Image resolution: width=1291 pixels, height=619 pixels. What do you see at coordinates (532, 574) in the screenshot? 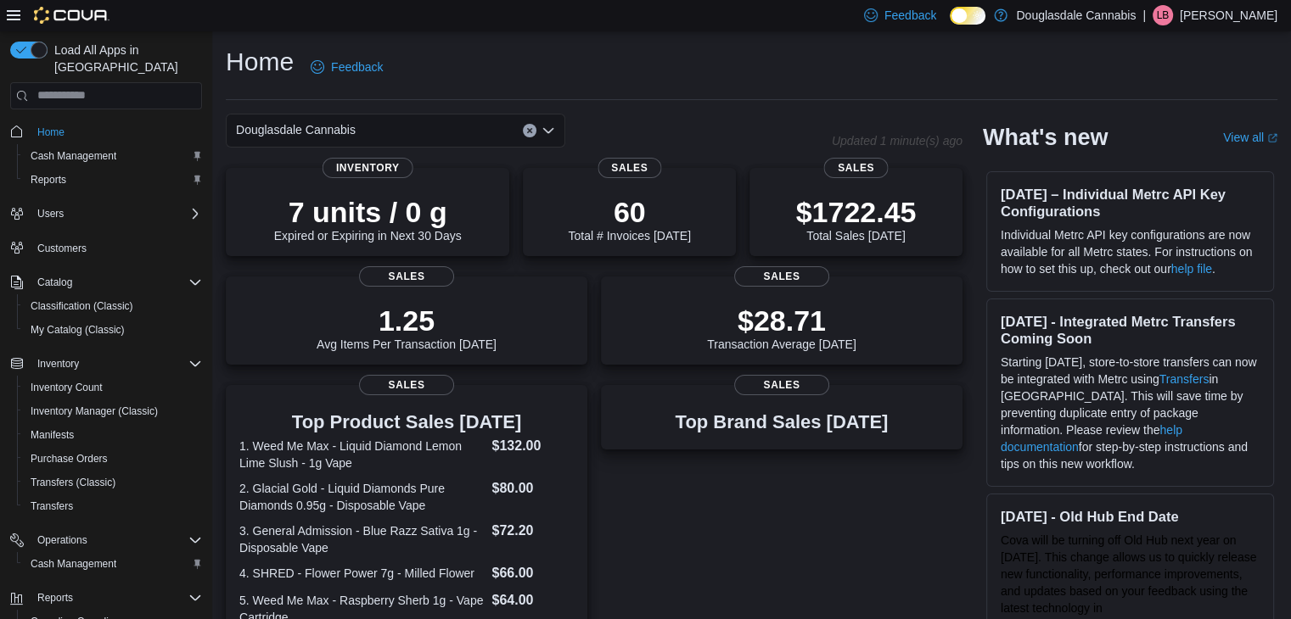
I see `dd: $66.00` at bounding box center [532, 574].